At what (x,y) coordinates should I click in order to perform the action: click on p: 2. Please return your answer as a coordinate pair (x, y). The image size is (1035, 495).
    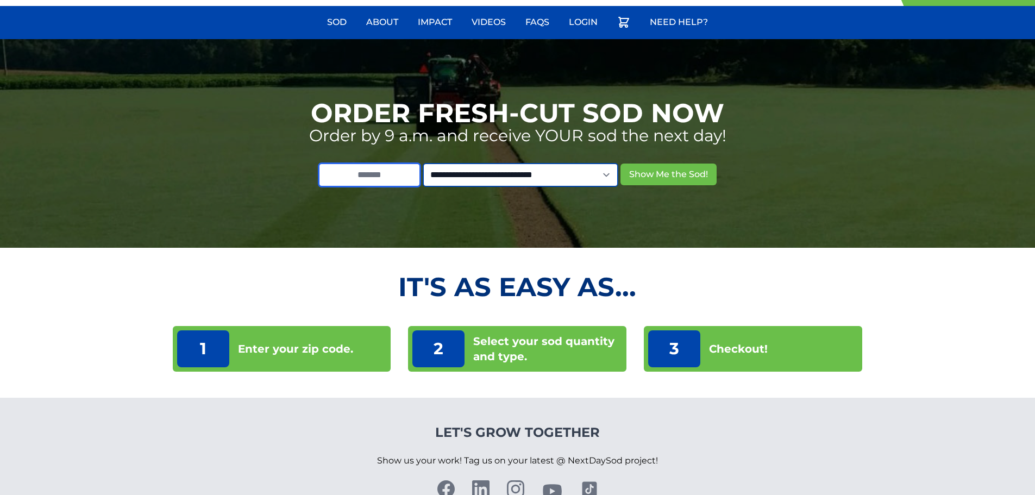
    Looking at the image, I should click on (438, 349).